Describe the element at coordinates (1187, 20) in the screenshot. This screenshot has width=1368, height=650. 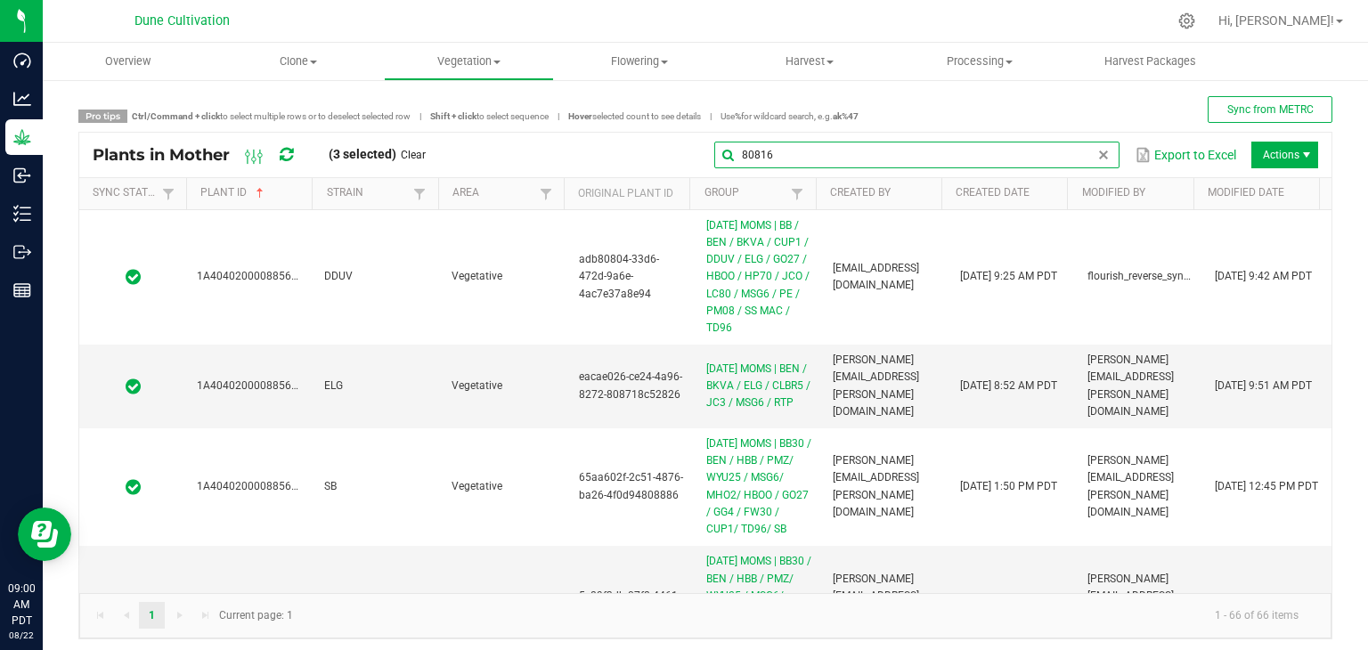
I see `div: Manage settings` at that location.